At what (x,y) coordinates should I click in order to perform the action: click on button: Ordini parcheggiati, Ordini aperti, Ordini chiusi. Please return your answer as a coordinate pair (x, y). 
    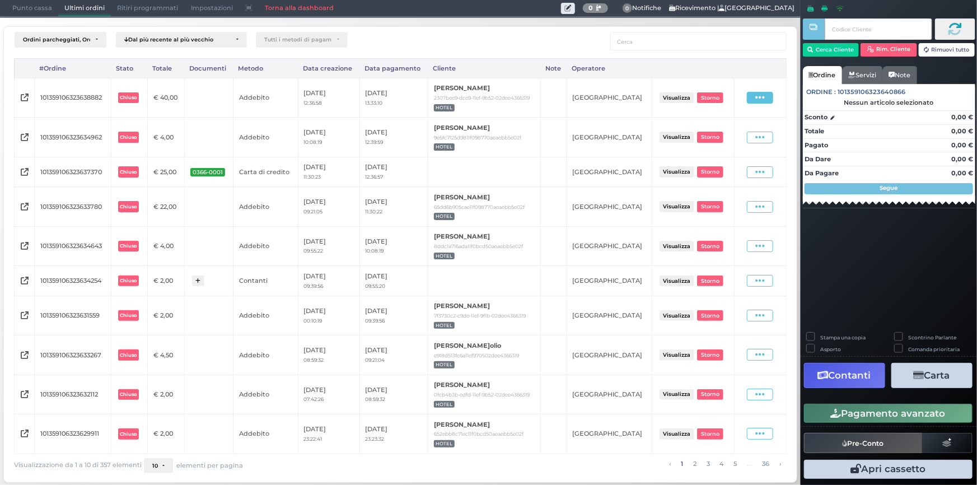
    Looking at the image, I should click on (60, 40).